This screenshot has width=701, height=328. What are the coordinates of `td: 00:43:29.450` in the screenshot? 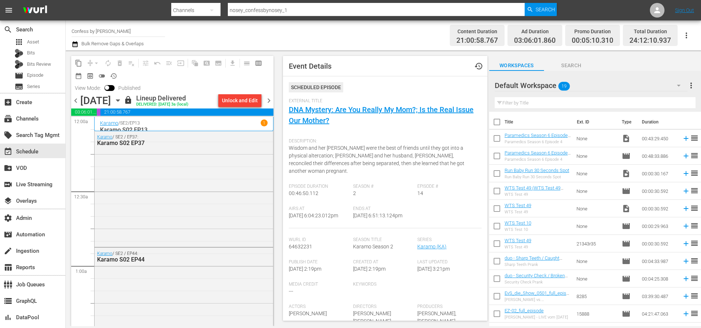 It's located at (659, 138).